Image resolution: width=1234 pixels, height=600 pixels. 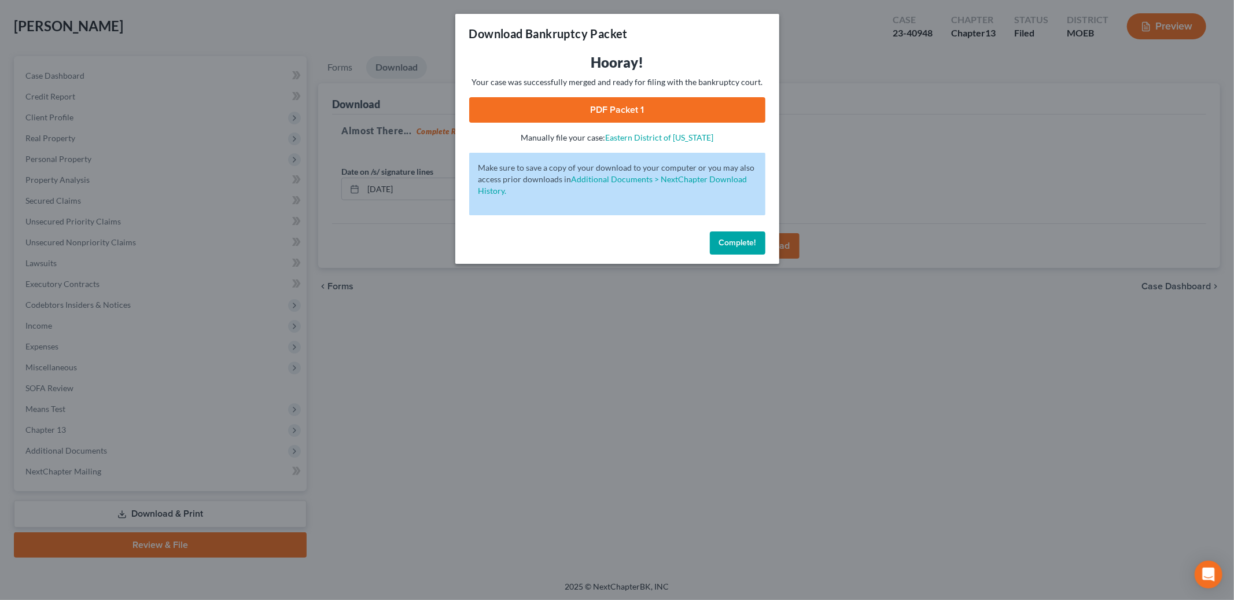 What do you see at coordinates (617, 138) in the screenshot?
I see `p: Manually file your case:` at bounding box center [617, 138].